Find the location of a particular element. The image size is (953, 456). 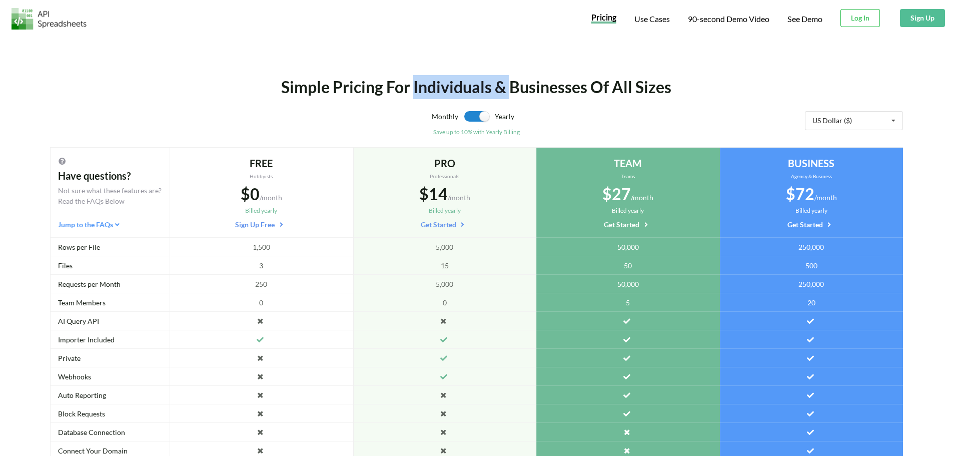

div: Jump to the FAQs is located at coordinates (110, 224).